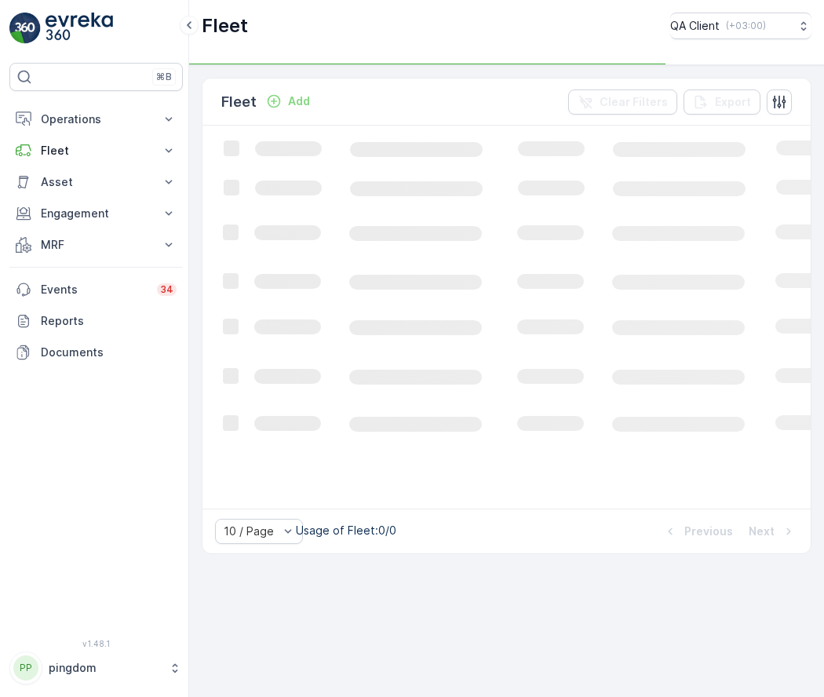 The height and width of the screenshot is (697, 824). Describe the element at coordinates (104, 668) in the screenshot. I see `p: pingdom` at that location.